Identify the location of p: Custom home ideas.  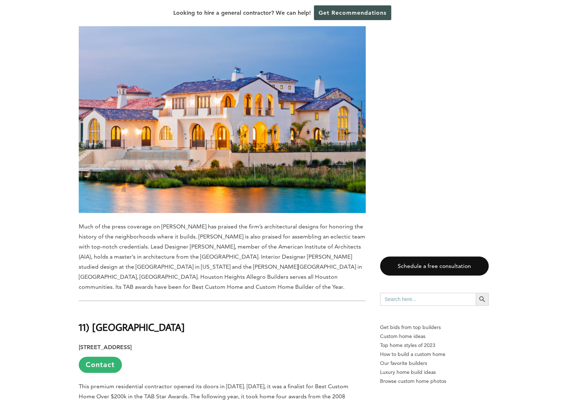
(434, 336).